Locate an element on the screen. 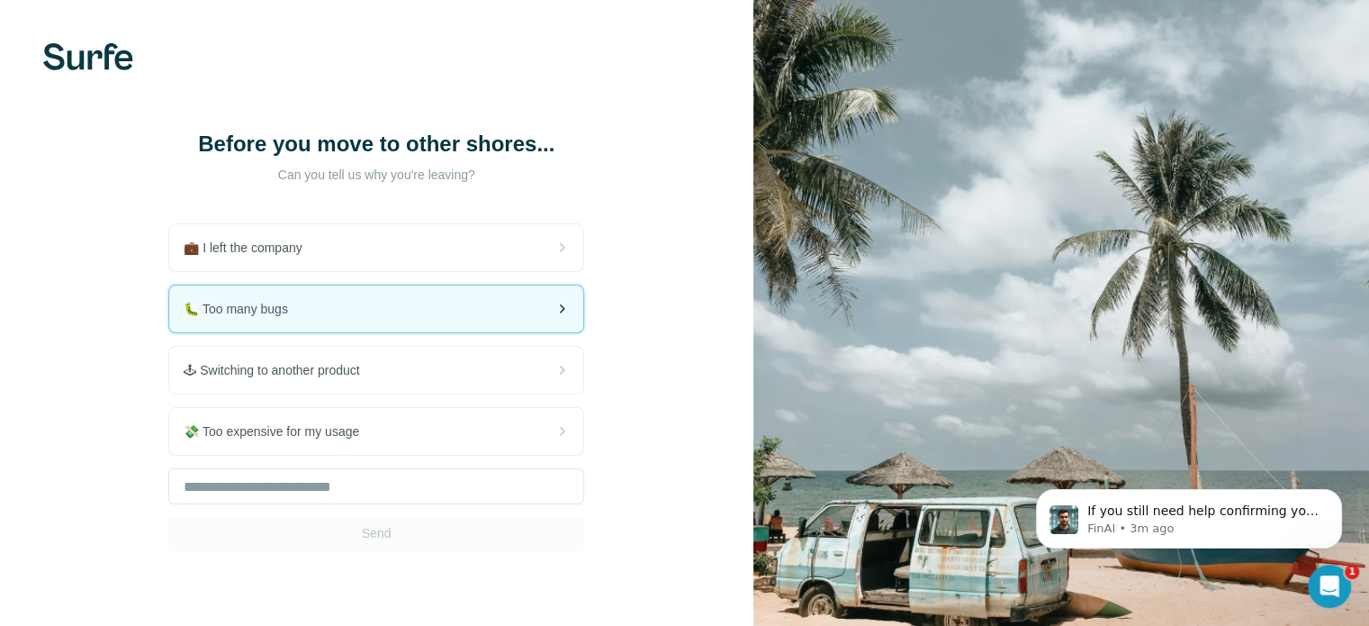 The width and height of the screenshot is (1369, 626). img: Surfe's logo is located at coordinates (88, 57).